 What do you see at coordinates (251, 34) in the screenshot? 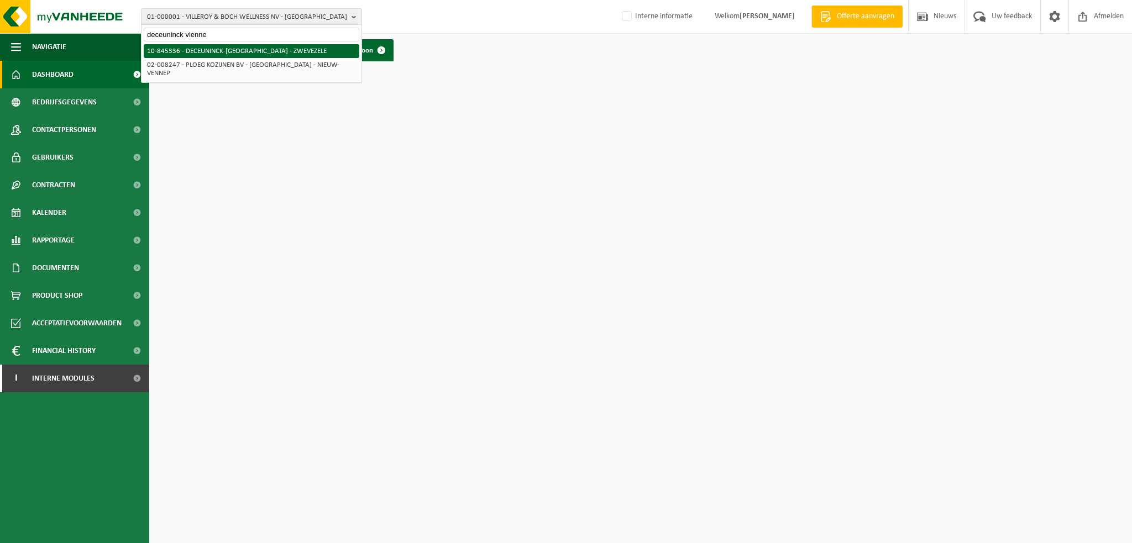
I see `input: Zoeken naar gekoppelde vestigingen` at bounding box center [251, 34].